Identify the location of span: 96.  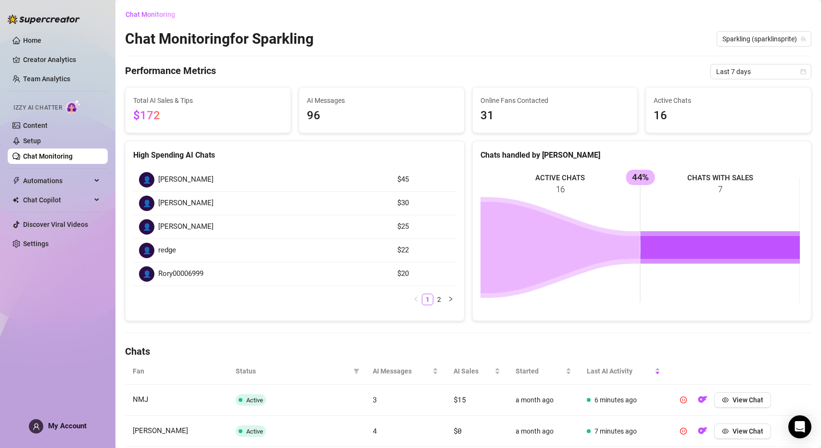
(381, 116).